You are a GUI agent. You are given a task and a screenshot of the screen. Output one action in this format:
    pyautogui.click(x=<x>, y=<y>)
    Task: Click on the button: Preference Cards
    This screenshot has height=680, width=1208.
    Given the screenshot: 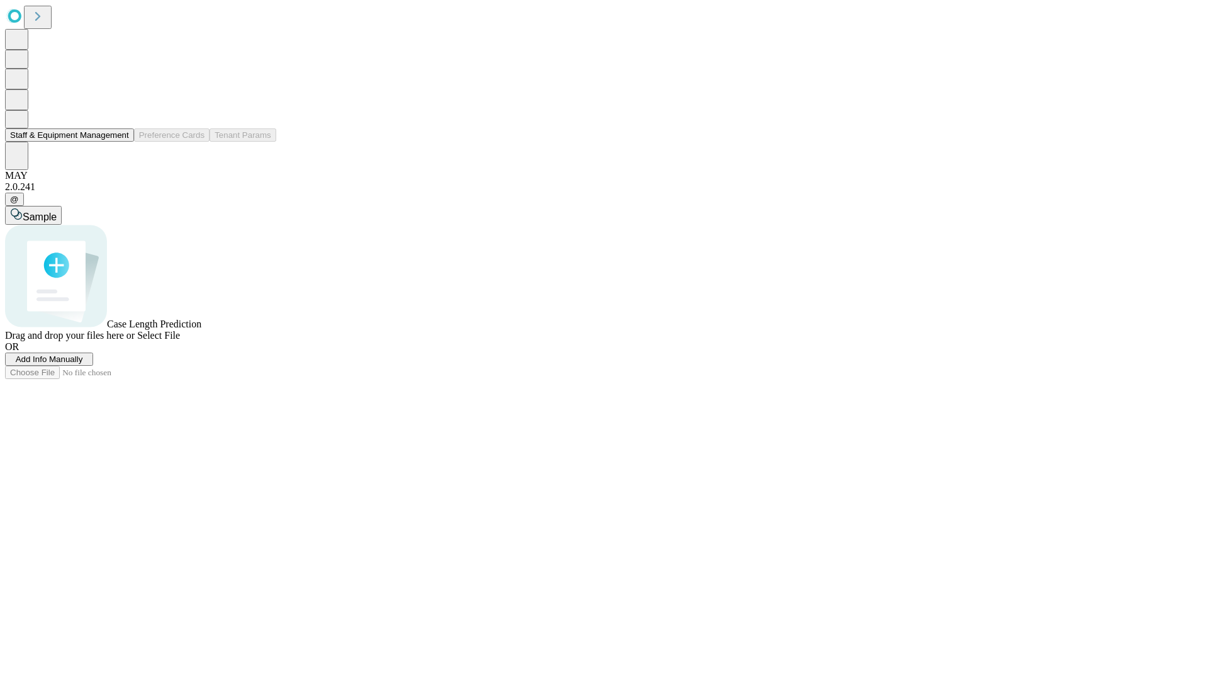 What is the action you would take?
    pyautogui.click(x=172, y=135)
    